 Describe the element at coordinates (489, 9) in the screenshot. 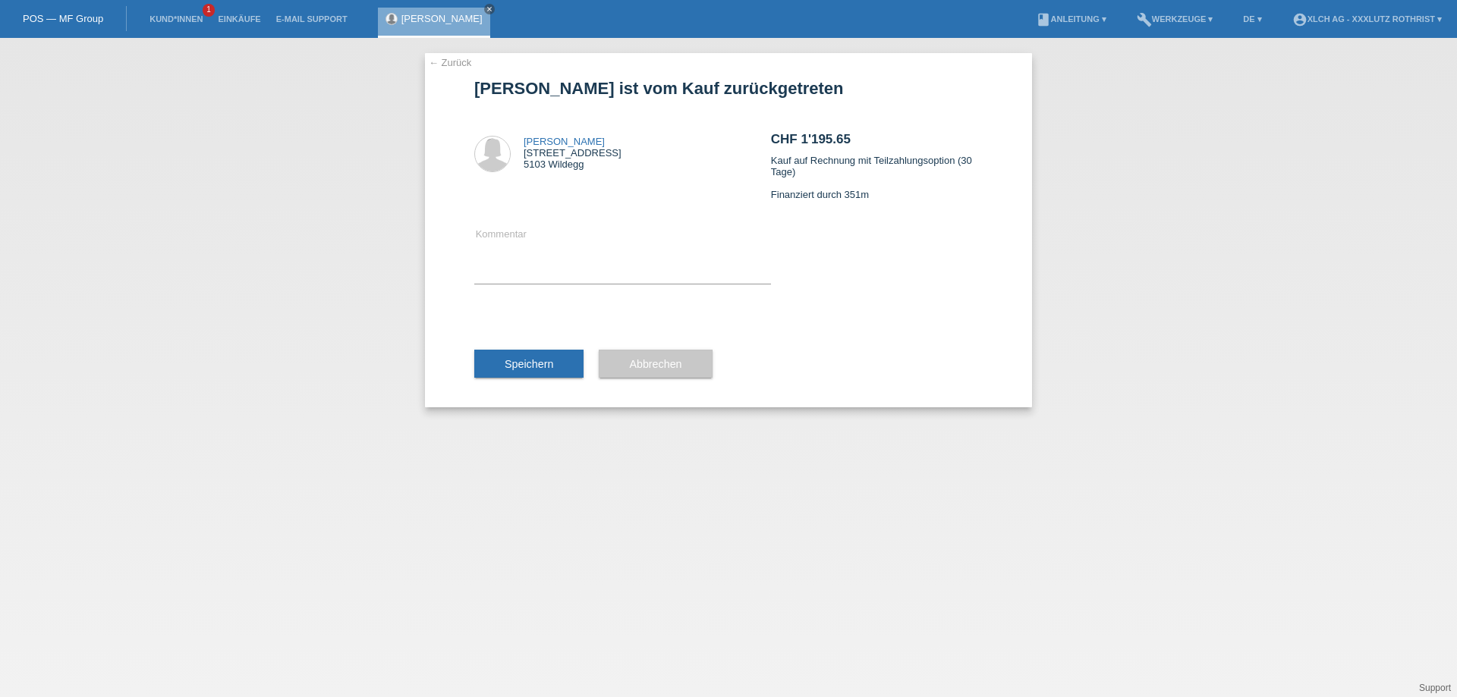

I see `a: close` at that location.